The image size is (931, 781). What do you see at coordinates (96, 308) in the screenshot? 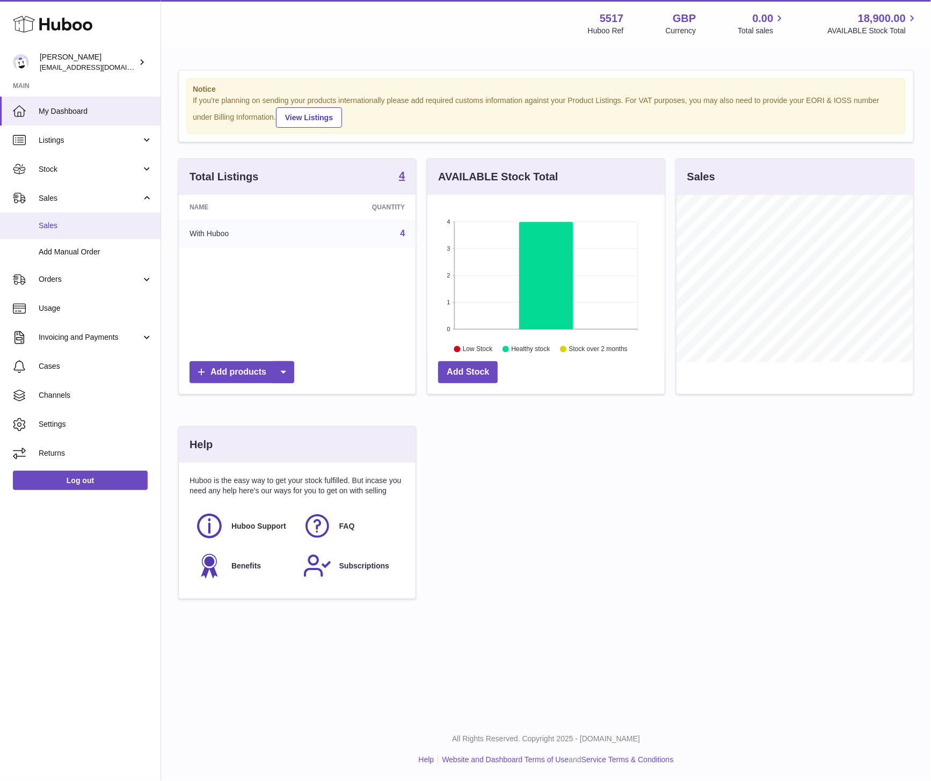
I see `span: Usage` at bounding box center [96, 308].